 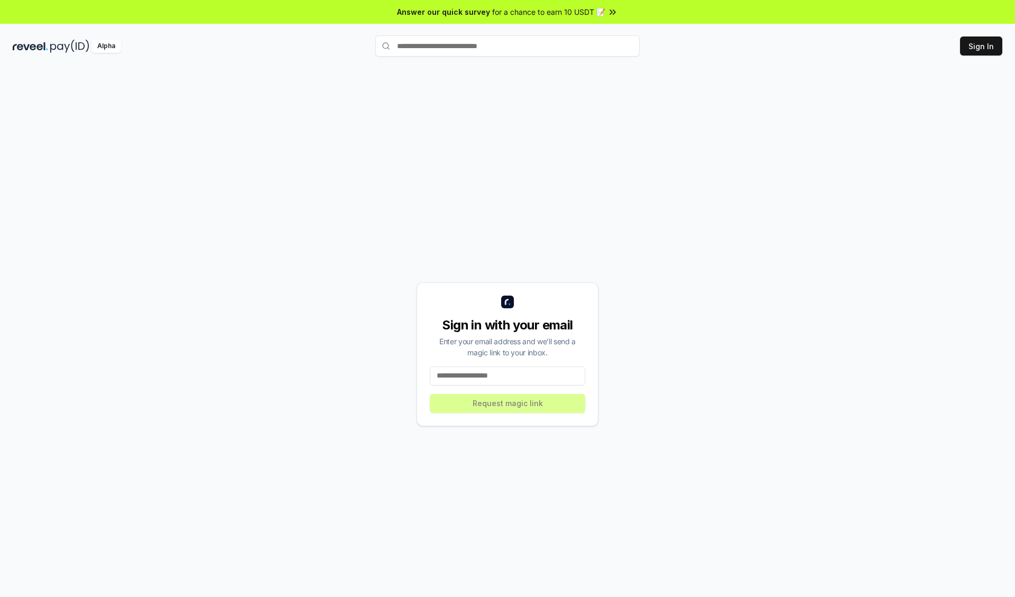 I want to click on div: Sign in with your email, so click(x=508, y=325).